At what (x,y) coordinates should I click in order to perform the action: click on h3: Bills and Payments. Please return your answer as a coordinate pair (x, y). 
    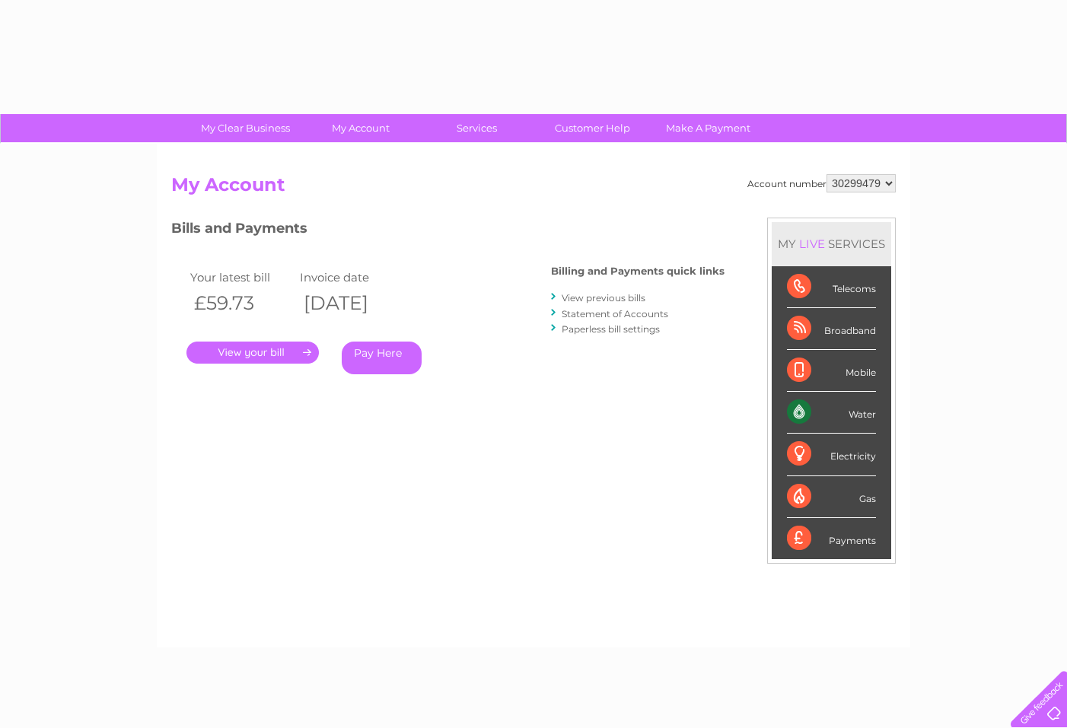
    Looking at the image, I should click on (447, 231).